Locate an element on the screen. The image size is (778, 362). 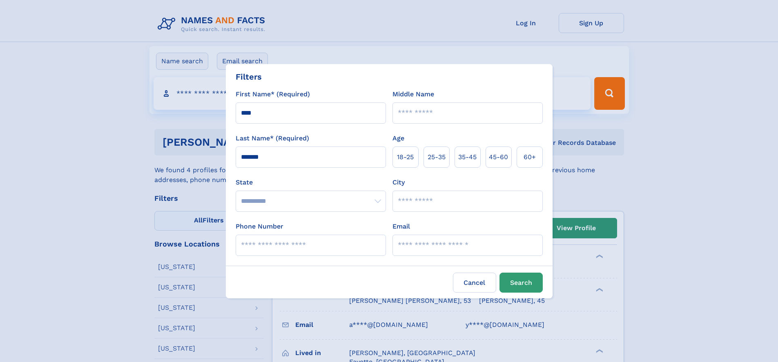
label: Phone Number is located at coordinates (259, 227).